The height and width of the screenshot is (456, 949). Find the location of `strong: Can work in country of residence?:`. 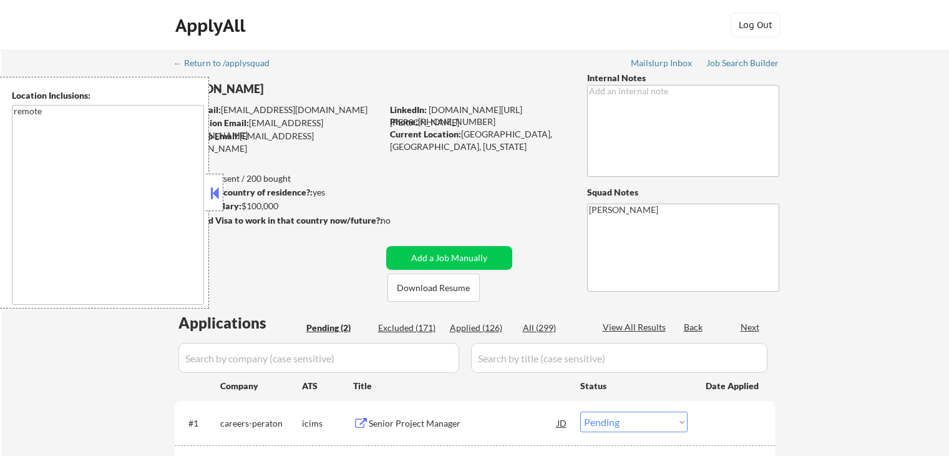

strong: Can work in country of residence?: is located at coordinates (243, 192).